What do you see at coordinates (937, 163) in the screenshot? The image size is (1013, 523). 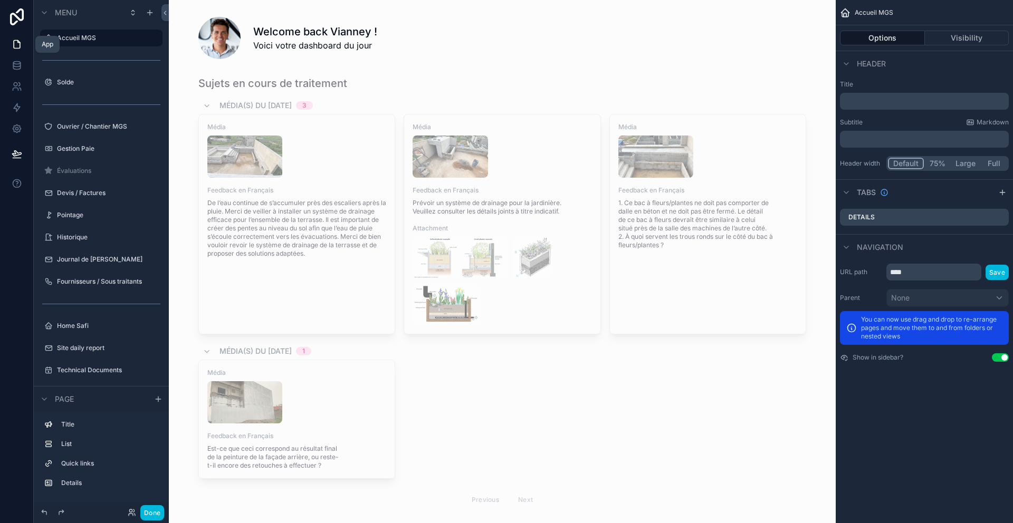 I see `button: 75%` at bounding box center [937, 163].